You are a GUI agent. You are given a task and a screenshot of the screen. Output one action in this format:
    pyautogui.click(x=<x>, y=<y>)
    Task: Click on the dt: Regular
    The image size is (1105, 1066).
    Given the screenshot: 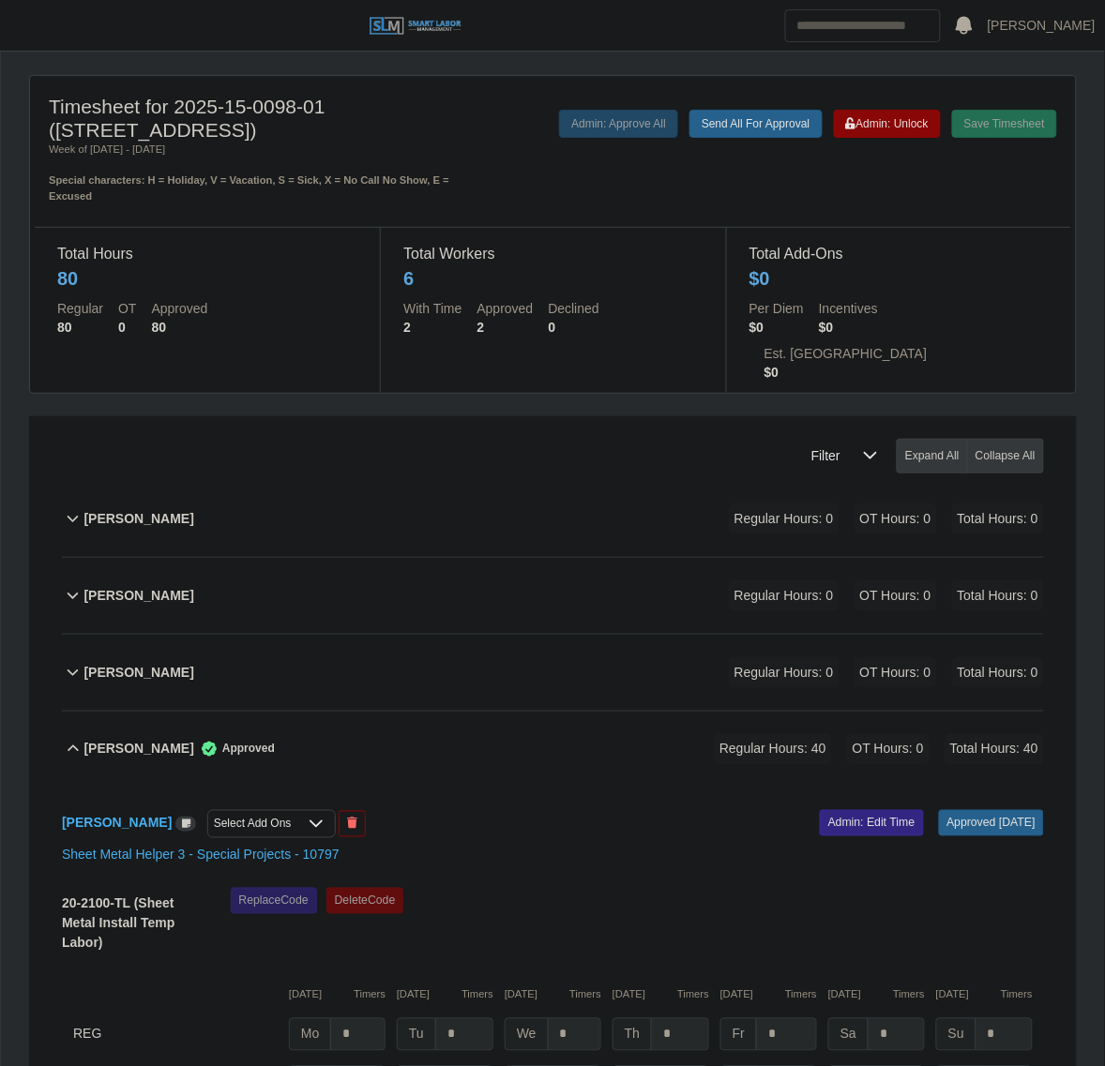 What is the action you would take?
    pyautogui.click(x=80, y=309)
    